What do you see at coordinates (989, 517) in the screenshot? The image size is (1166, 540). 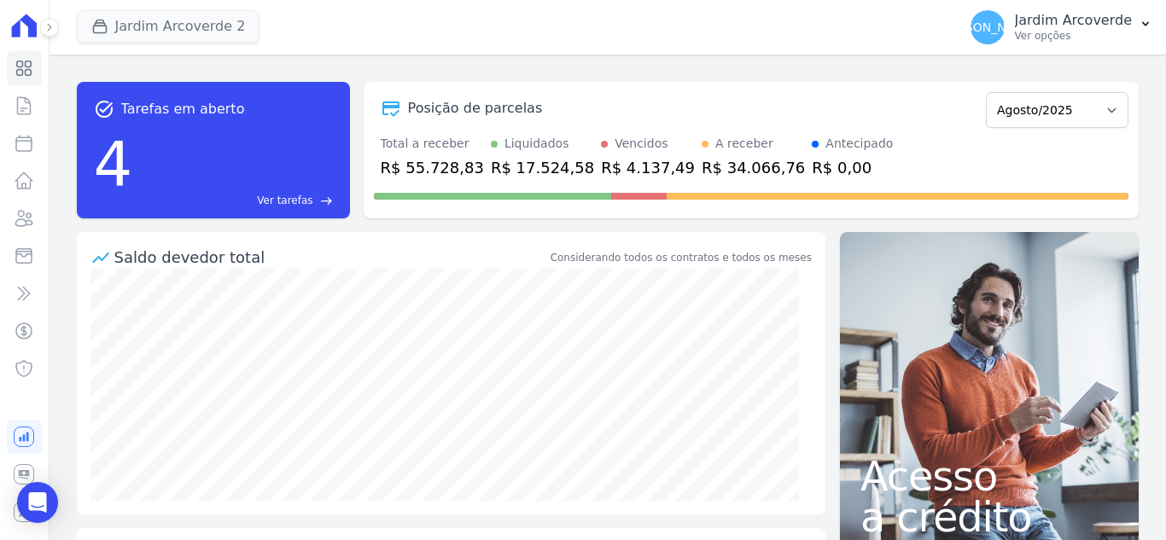 I see `span: a crédito` at bounding box center [989, 517].